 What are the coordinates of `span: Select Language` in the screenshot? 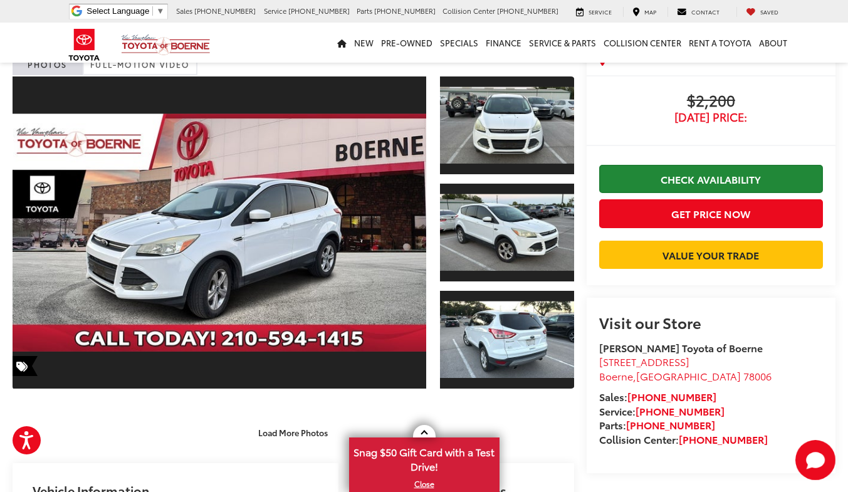 It's located at (118, 11).